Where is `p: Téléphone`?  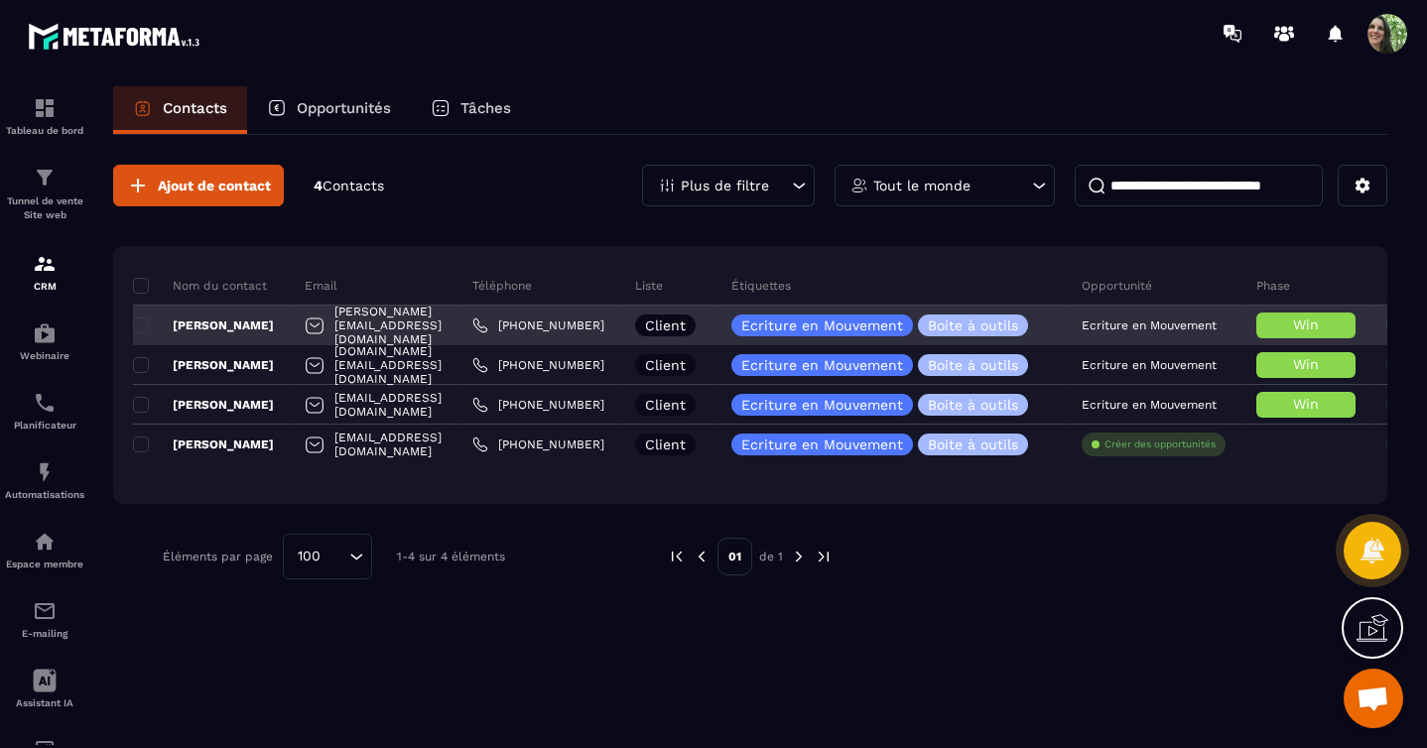
p: Téléphone is located at coordinates (502, 286).